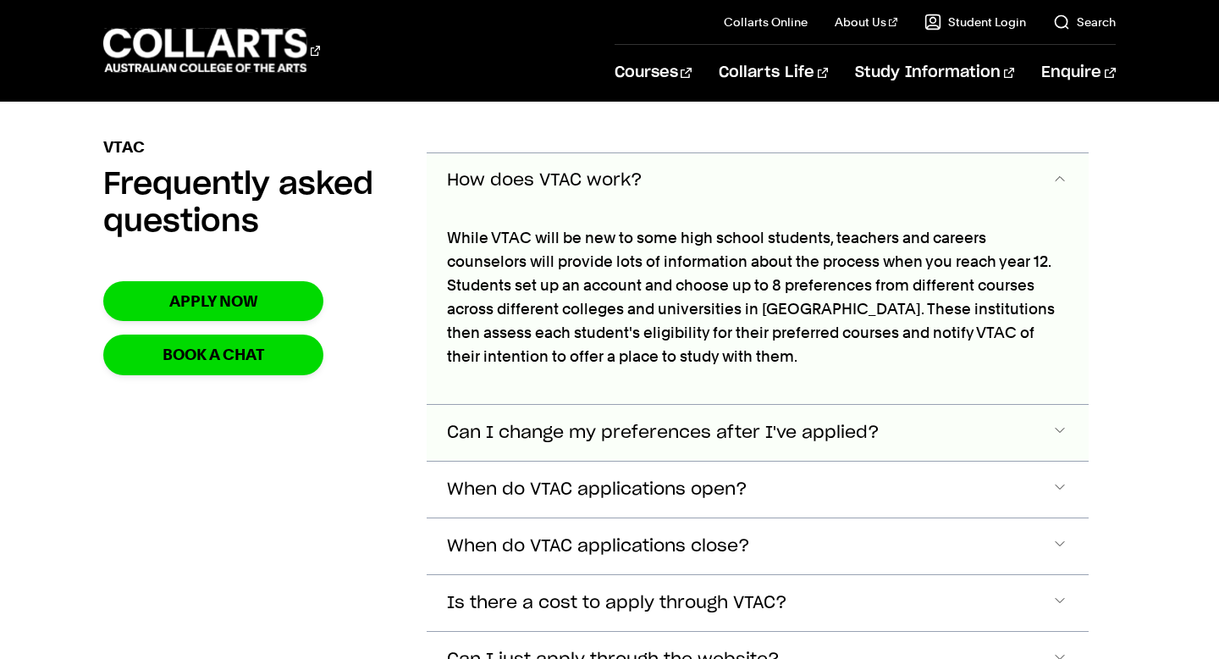 The width and height of the screenshot is (1219, 659). Describe the element at coordinates (757, 546) in the screenshot. I see `button: When do VTAC applications close?` at that location.